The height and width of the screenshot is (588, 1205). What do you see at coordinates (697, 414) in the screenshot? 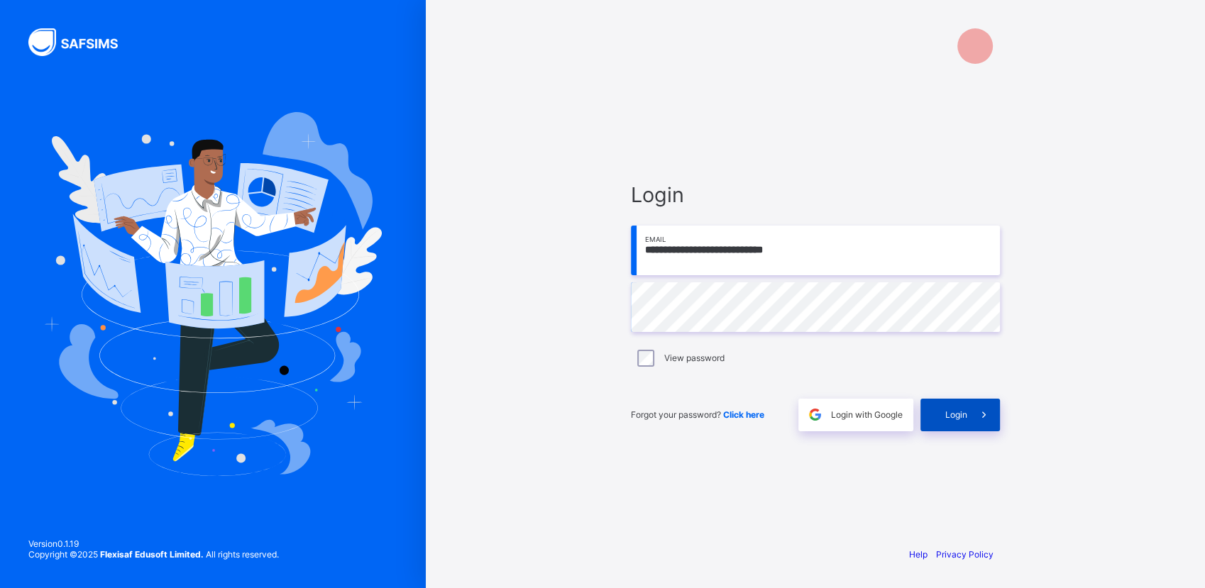
I see `span: Forgot your password?` at bounding box center [697, 414].